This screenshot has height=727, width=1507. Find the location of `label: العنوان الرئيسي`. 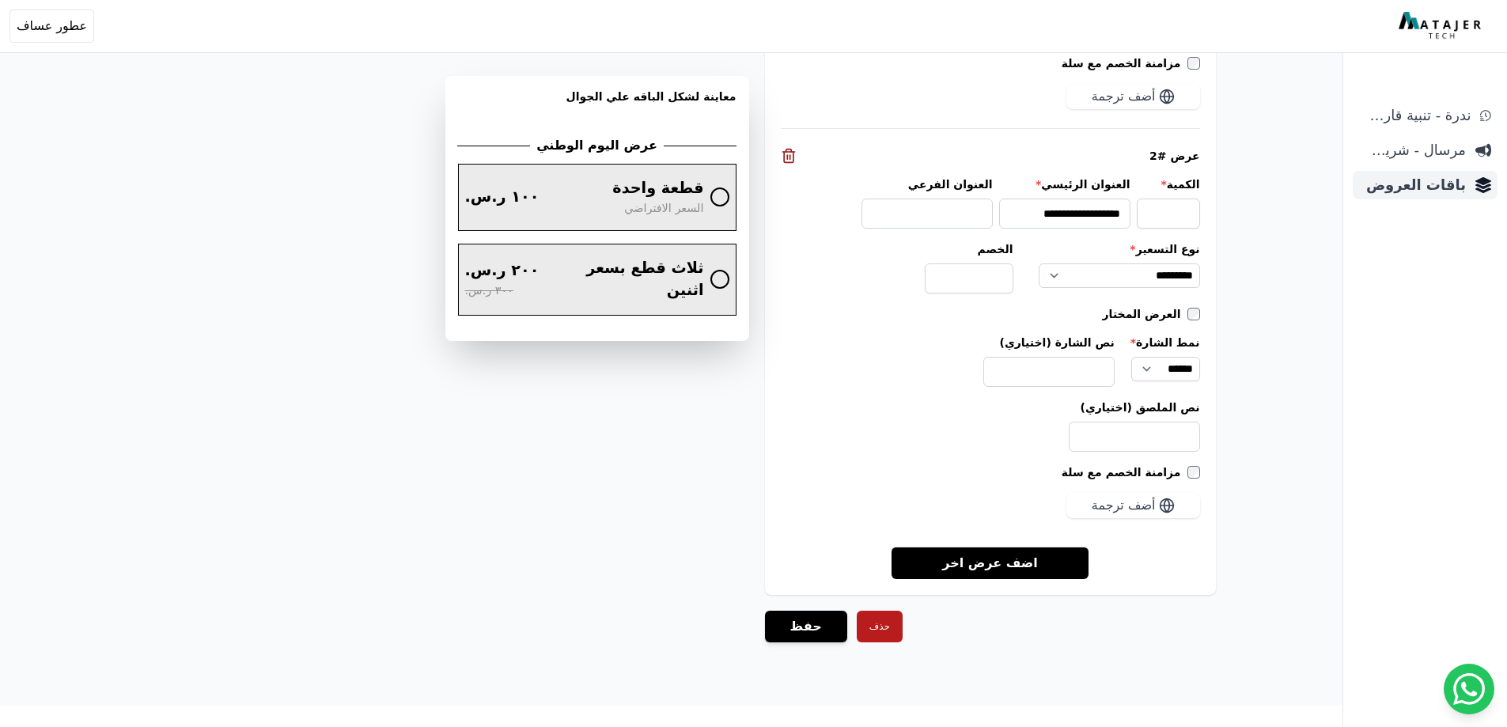

label: العنوان الرئيسي is located at coordinates (1064, 184).